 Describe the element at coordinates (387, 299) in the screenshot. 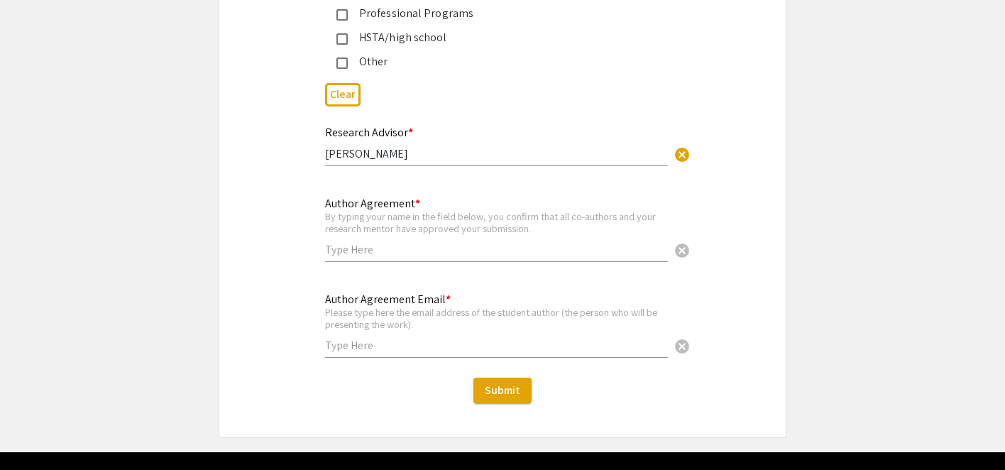

I see `mat-label: Author Agreement Email` at that location.